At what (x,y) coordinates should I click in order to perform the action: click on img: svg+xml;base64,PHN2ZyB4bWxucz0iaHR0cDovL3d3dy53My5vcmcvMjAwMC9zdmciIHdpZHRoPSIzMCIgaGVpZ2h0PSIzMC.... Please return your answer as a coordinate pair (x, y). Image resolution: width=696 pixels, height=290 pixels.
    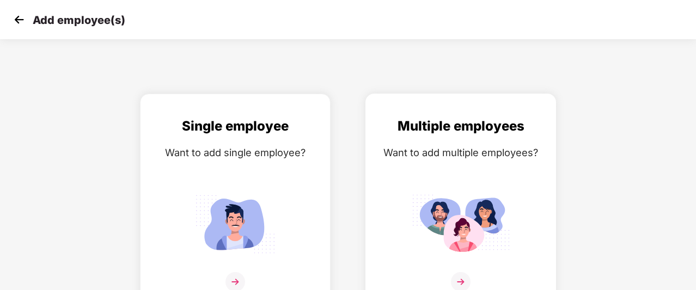
    Looking at the image, I should click on (19, 20).